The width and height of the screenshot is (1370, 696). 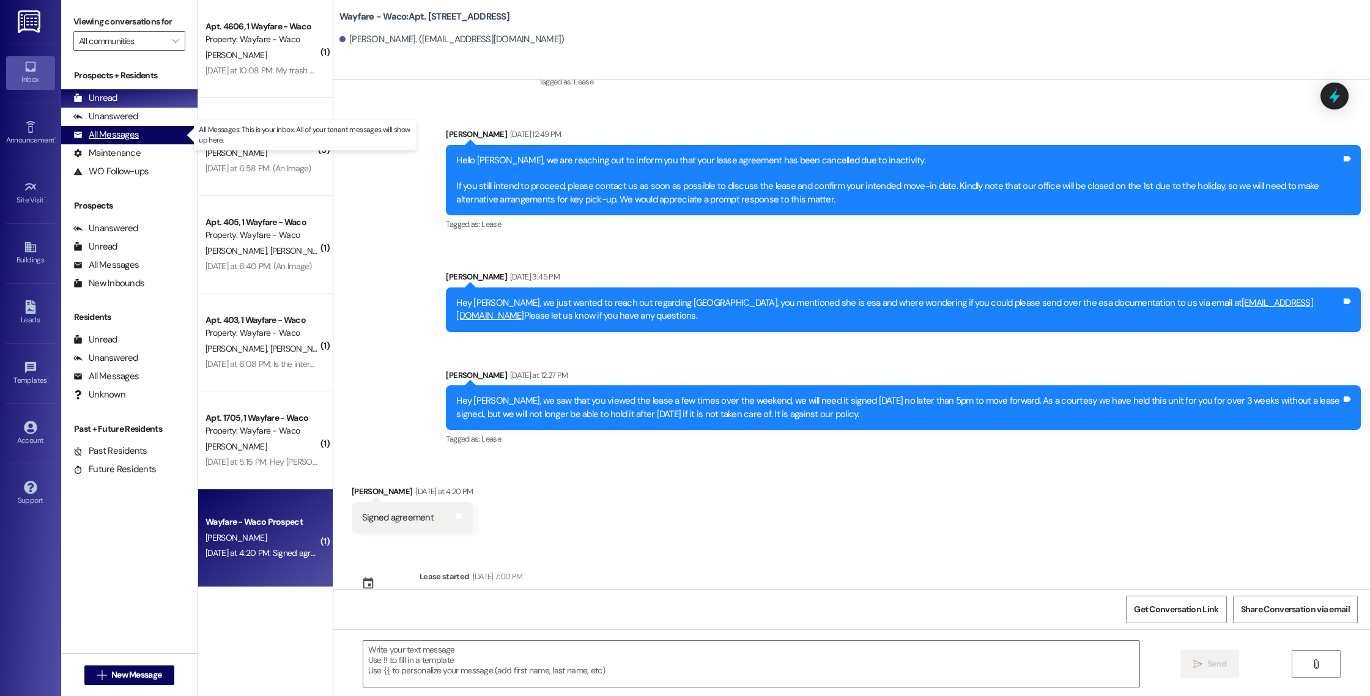 What do you see at coordinates (129, 205) in the screenshot?
I see `div: Prospects` at bounding box center [129, 205].